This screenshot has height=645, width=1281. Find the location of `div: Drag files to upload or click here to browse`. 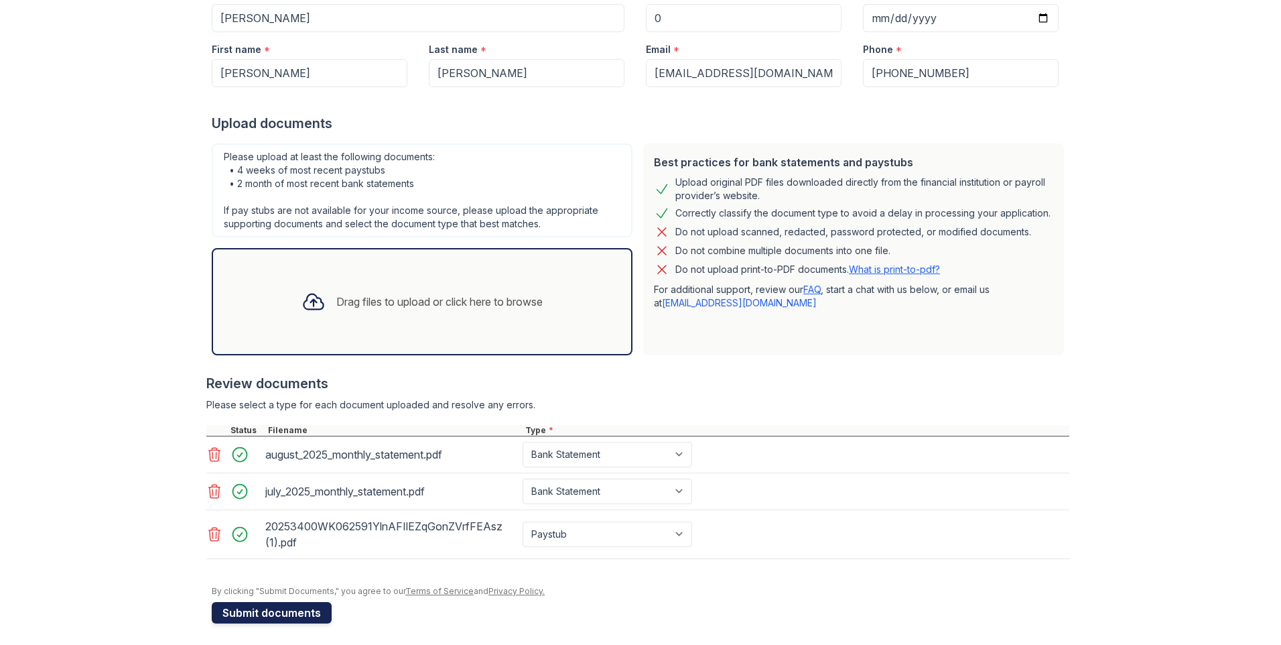

div: Drag files to upload or click here to browse is located at coordinates (440, 302).